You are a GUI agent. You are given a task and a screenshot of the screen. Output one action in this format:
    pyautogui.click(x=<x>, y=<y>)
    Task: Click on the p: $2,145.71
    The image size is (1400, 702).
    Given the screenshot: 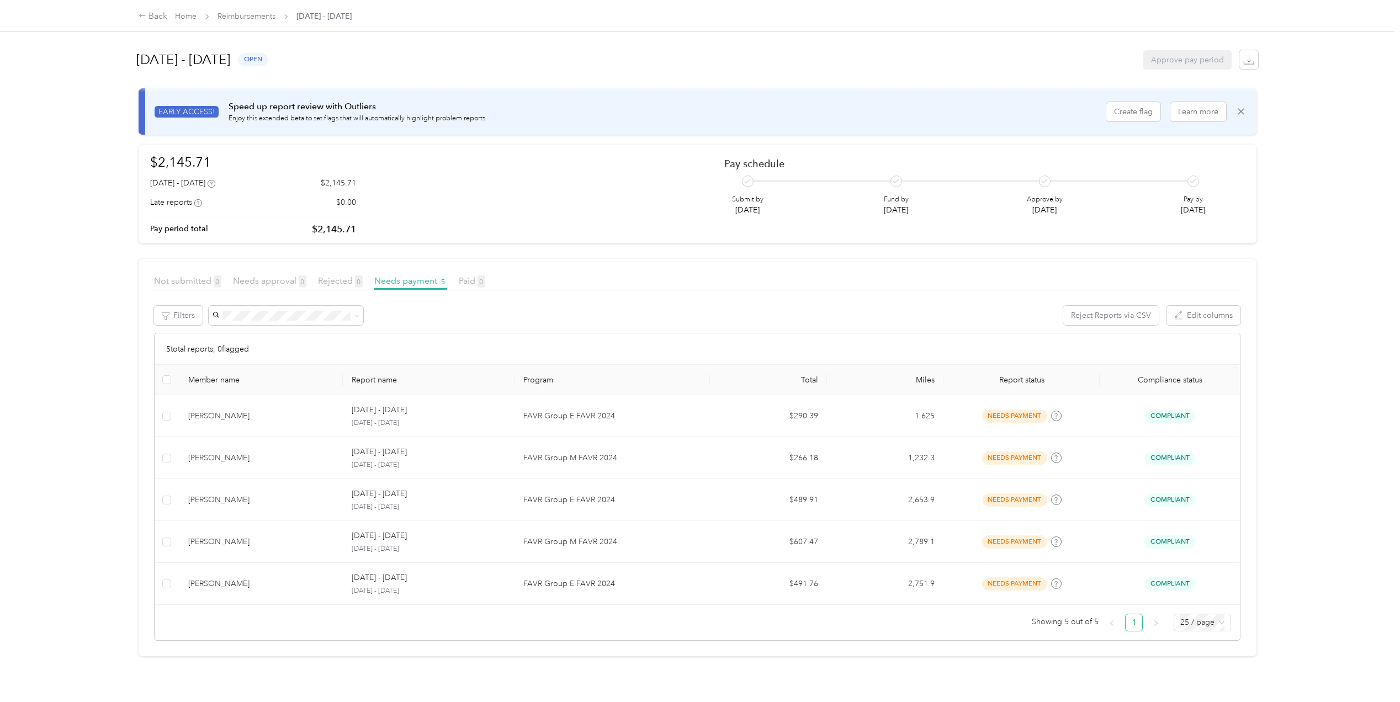 What is the action you would take?
    pyautogui.click(x=338, y=183)
    